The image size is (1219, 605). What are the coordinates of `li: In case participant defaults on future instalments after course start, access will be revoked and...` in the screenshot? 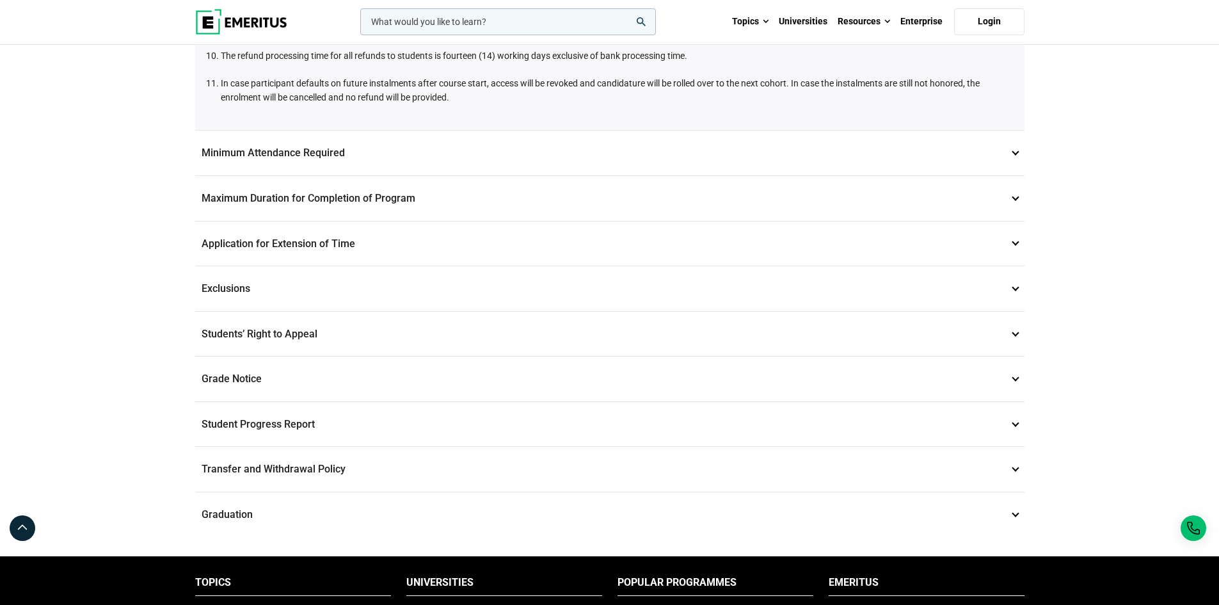 It's located at (616, 90).